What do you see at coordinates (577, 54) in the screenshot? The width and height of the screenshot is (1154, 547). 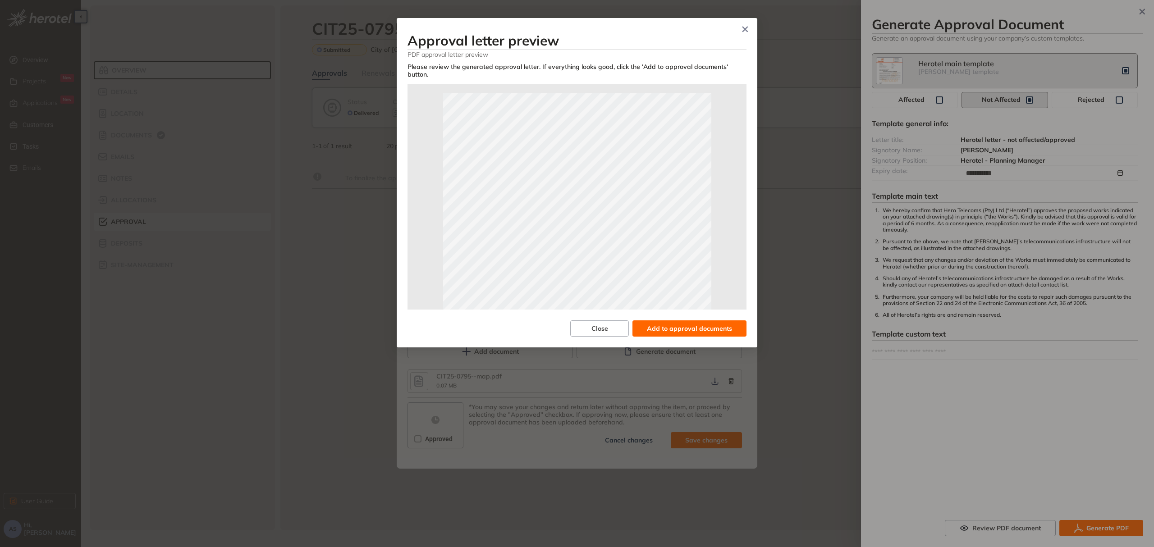 I see `span: PDF approval letter preview` at bounding box center [577, 54].